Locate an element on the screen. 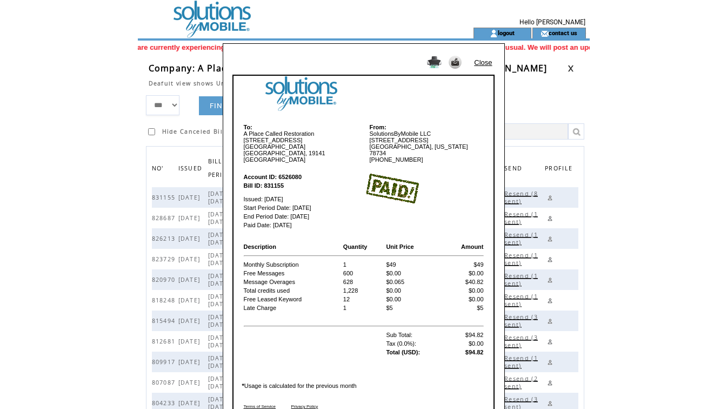 Image resolution: width=727 pixels, height=409 pixels. b: Description is located at coordinates (260, 247).